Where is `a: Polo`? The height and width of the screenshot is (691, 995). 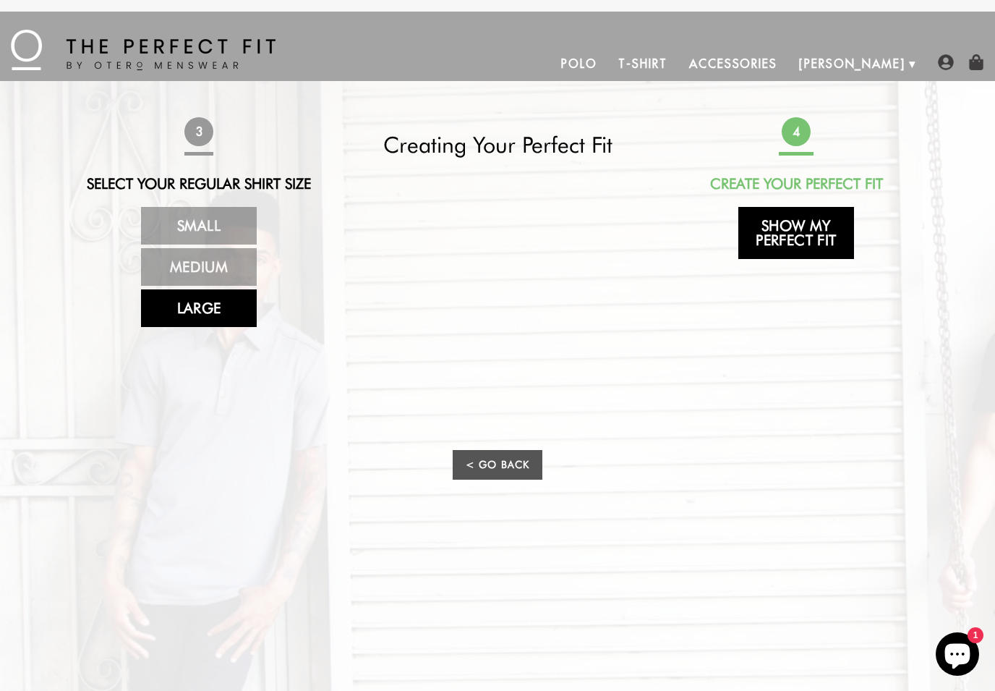 a: Polo is located at coordinates (579, 64).